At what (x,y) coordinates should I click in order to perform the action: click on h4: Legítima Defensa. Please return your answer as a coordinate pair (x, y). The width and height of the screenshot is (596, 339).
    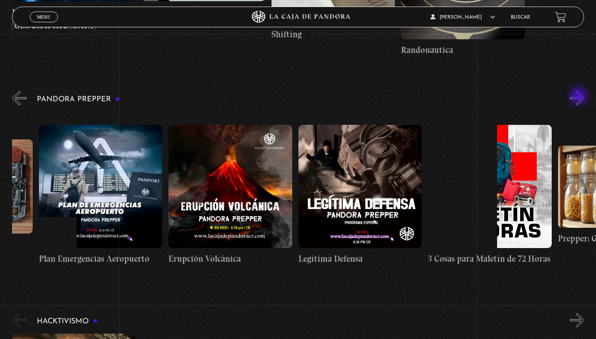
    Looking at the image, I should click on (360, 259).